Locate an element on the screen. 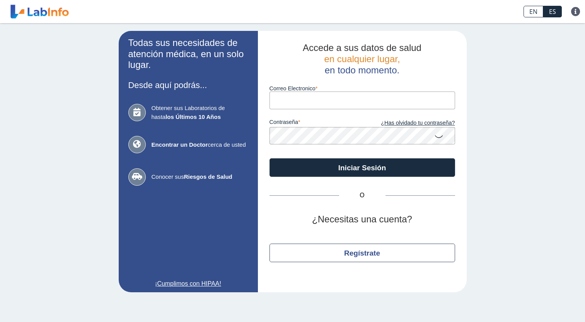  span: en cualquier lugar, is located at coordinates (362, 59).